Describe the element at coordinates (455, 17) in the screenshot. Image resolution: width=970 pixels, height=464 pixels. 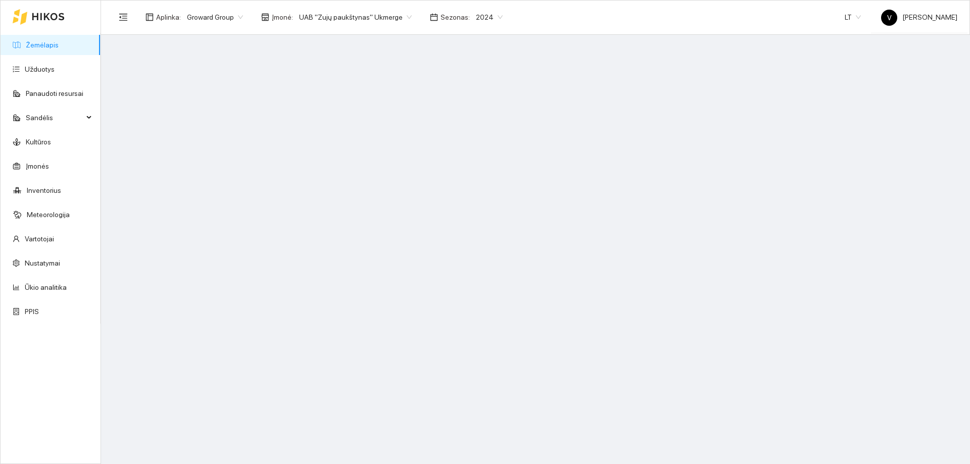
I see `span: Sezonas :` at that location.